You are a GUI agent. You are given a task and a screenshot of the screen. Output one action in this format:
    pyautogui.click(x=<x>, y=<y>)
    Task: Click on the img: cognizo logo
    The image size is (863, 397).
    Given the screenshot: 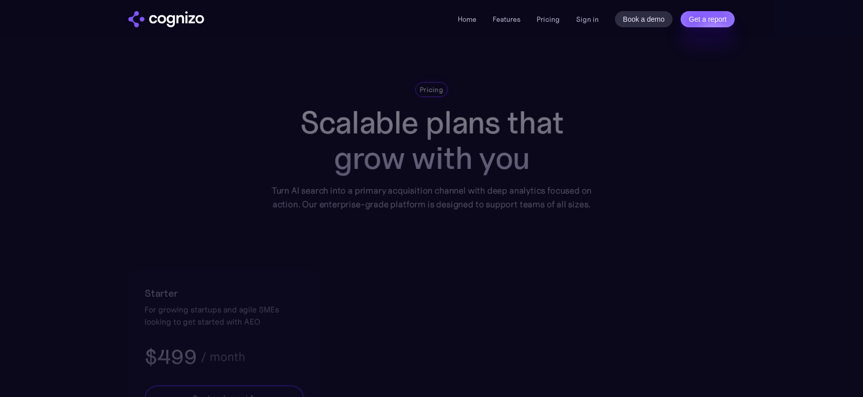 What is the action you would take?
    pyautogui.click(x=166, y=19)
    